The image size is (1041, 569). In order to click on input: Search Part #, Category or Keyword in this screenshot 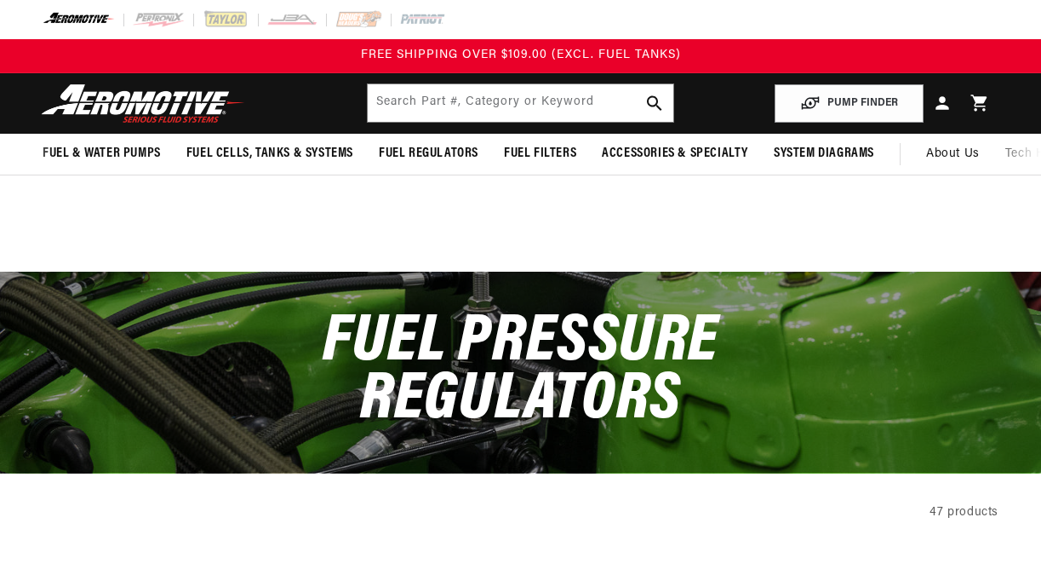, I will do `click(520, 103)`.